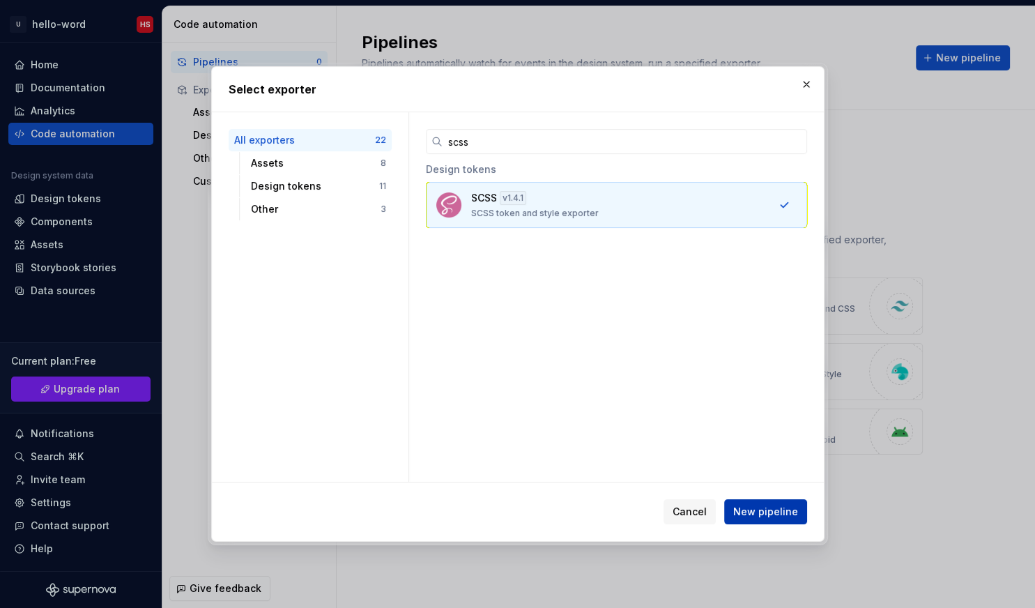 Image resolution: width=1035 pixels, height=608 pixels. I want to click on div: 8, so click(383, 163).